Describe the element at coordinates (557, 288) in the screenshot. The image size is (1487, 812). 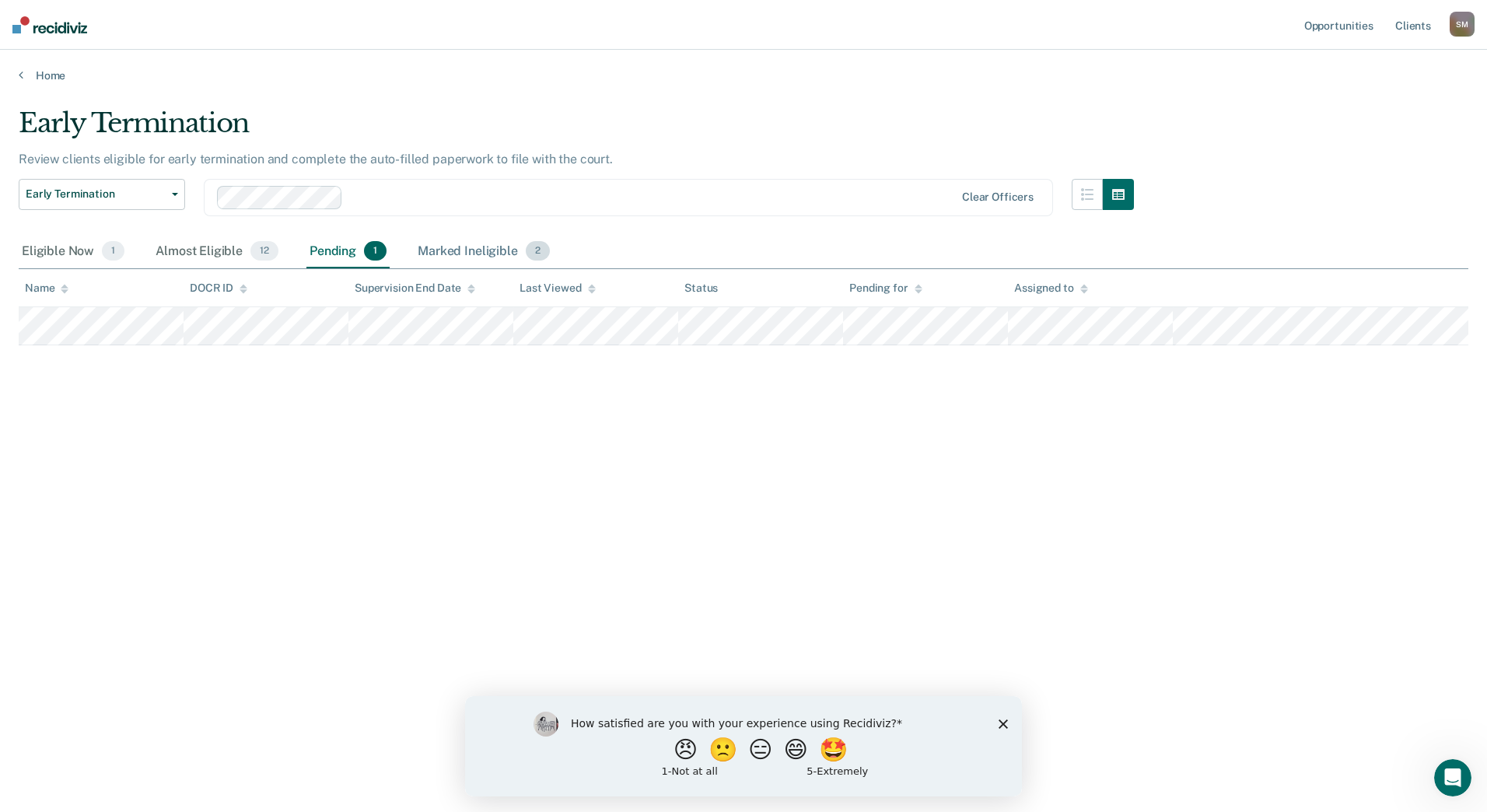
I see `div: Last Viewed` at that location.